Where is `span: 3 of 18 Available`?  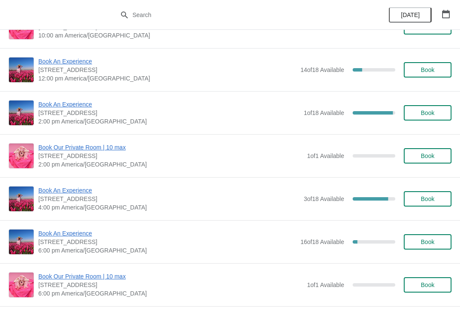 span: 3 of 18 Available is located at coordinates (323, 199).